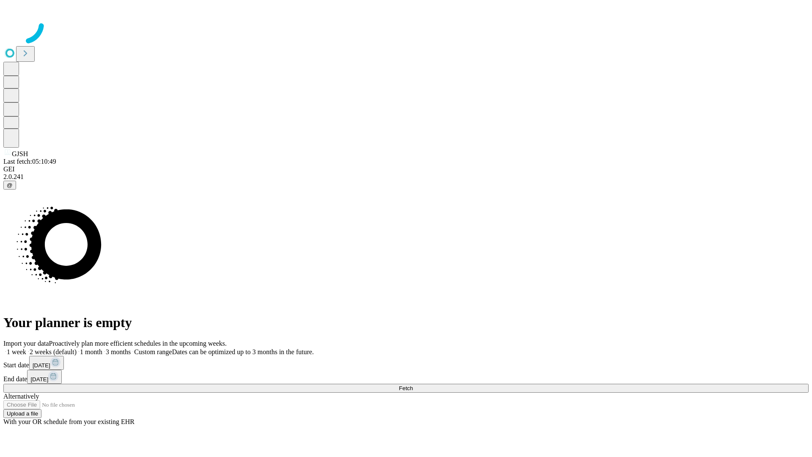  I want to click on span: With your OR schedule from your existing EHR, so click(69, 421).